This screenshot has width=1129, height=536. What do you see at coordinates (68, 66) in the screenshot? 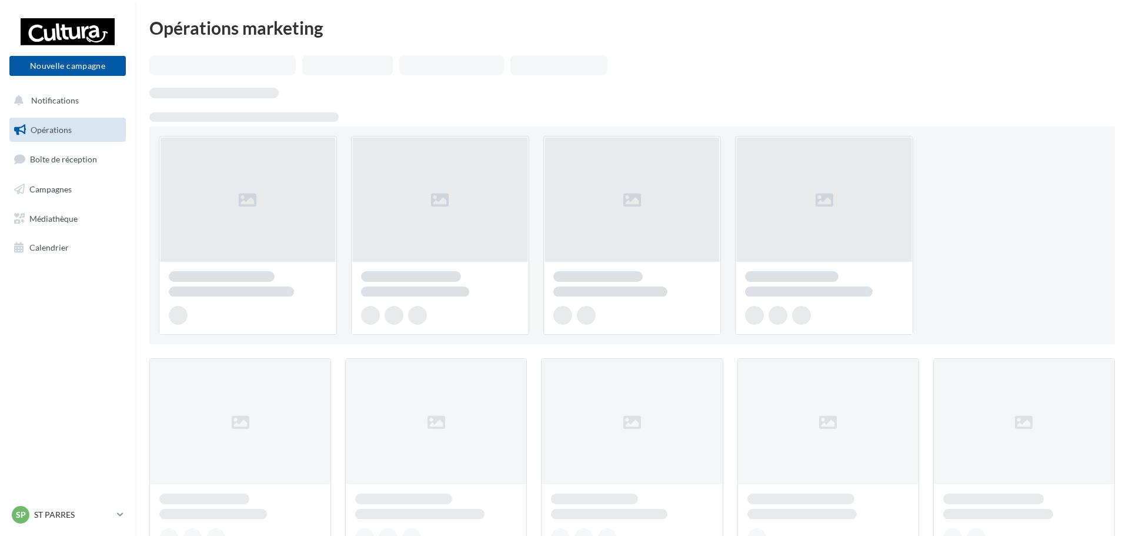
I see `button: Nouvelle campagne` at bounding box center [68, 66].